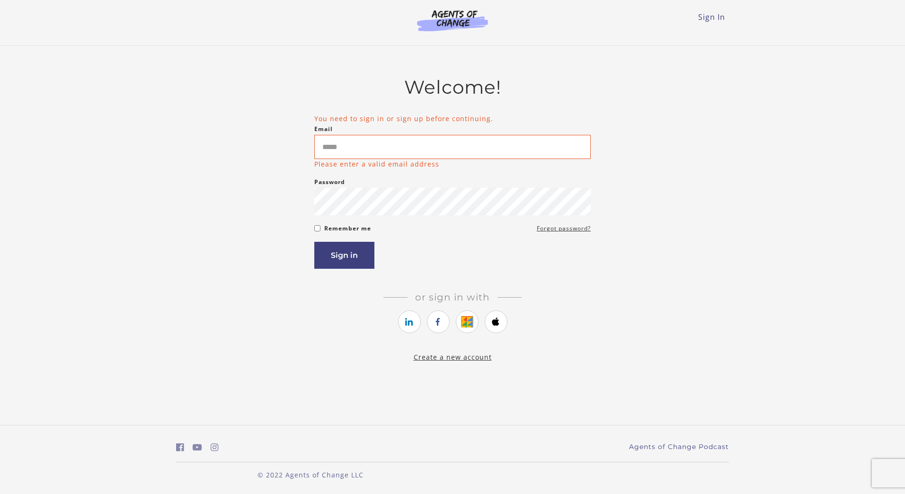  Describe the element at coordinates (711, 17) in the screenshot. I see `a: Sign In` at that location.